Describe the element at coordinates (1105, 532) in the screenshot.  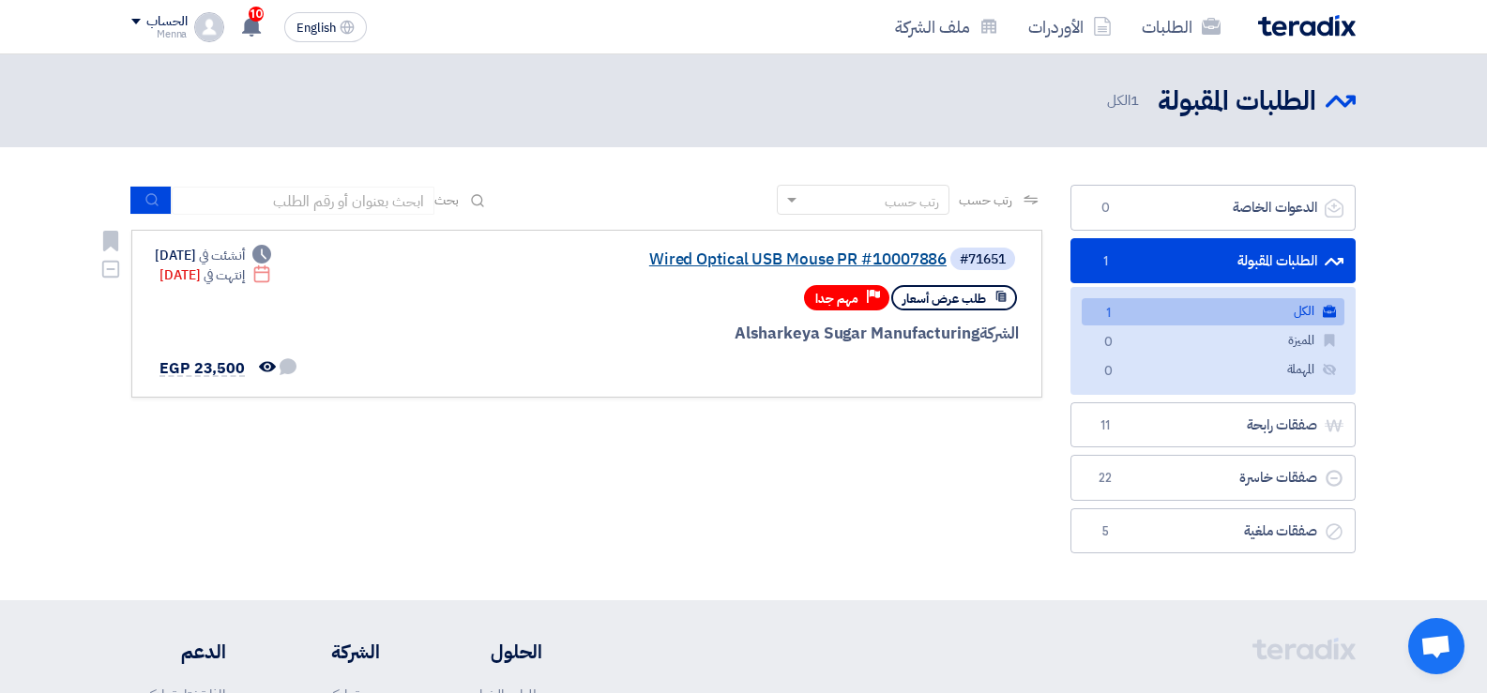
I see `span: 5` at that location.